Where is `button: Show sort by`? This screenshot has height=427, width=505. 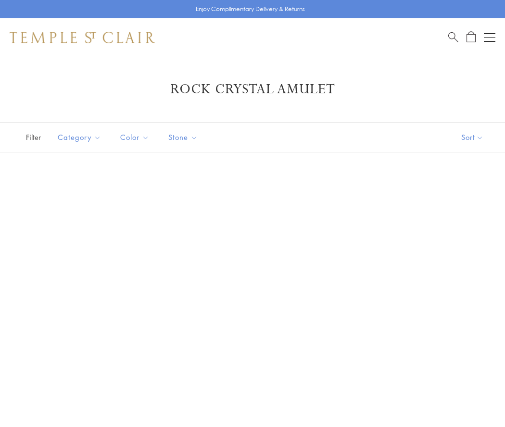 button: Show sort by is located at coordinates (472, 137).